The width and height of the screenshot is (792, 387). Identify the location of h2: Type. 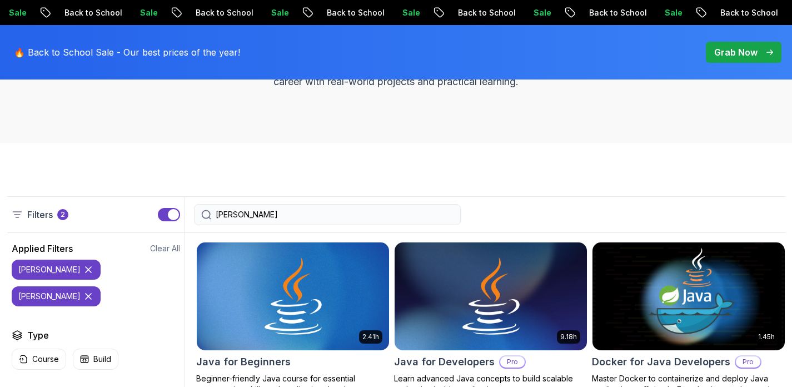
(38, 335).